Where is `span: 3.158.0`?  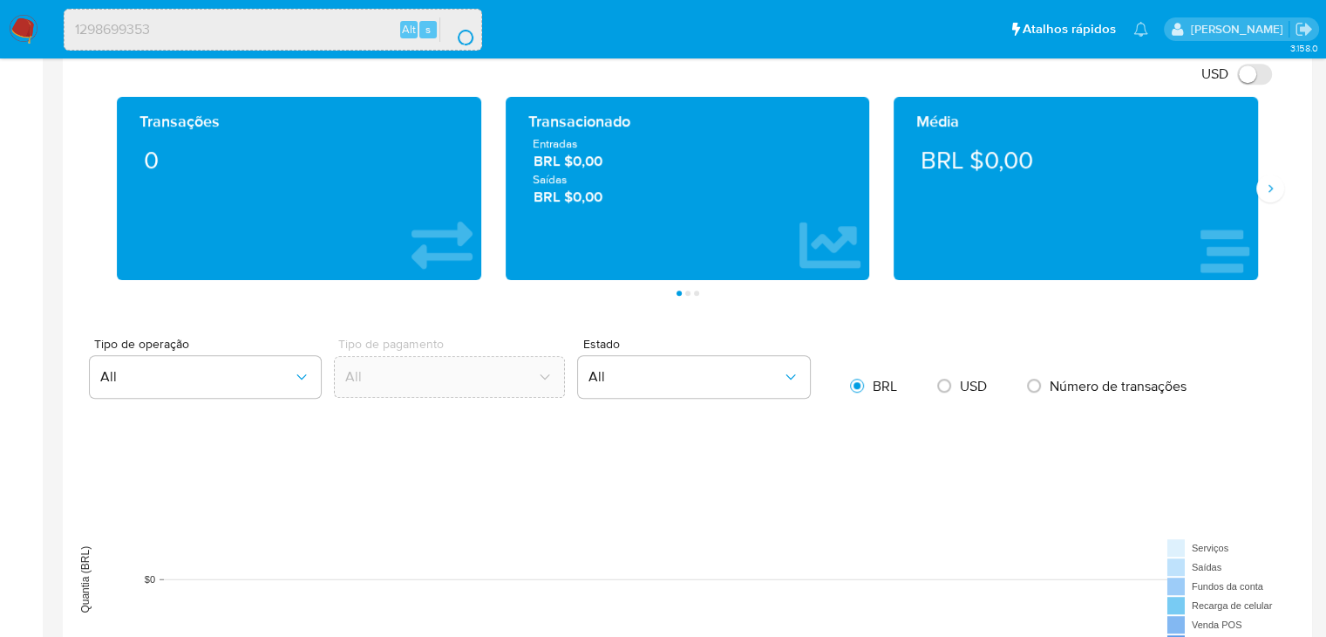
span: 3.158.0 is located at coordinates (1304, 48).